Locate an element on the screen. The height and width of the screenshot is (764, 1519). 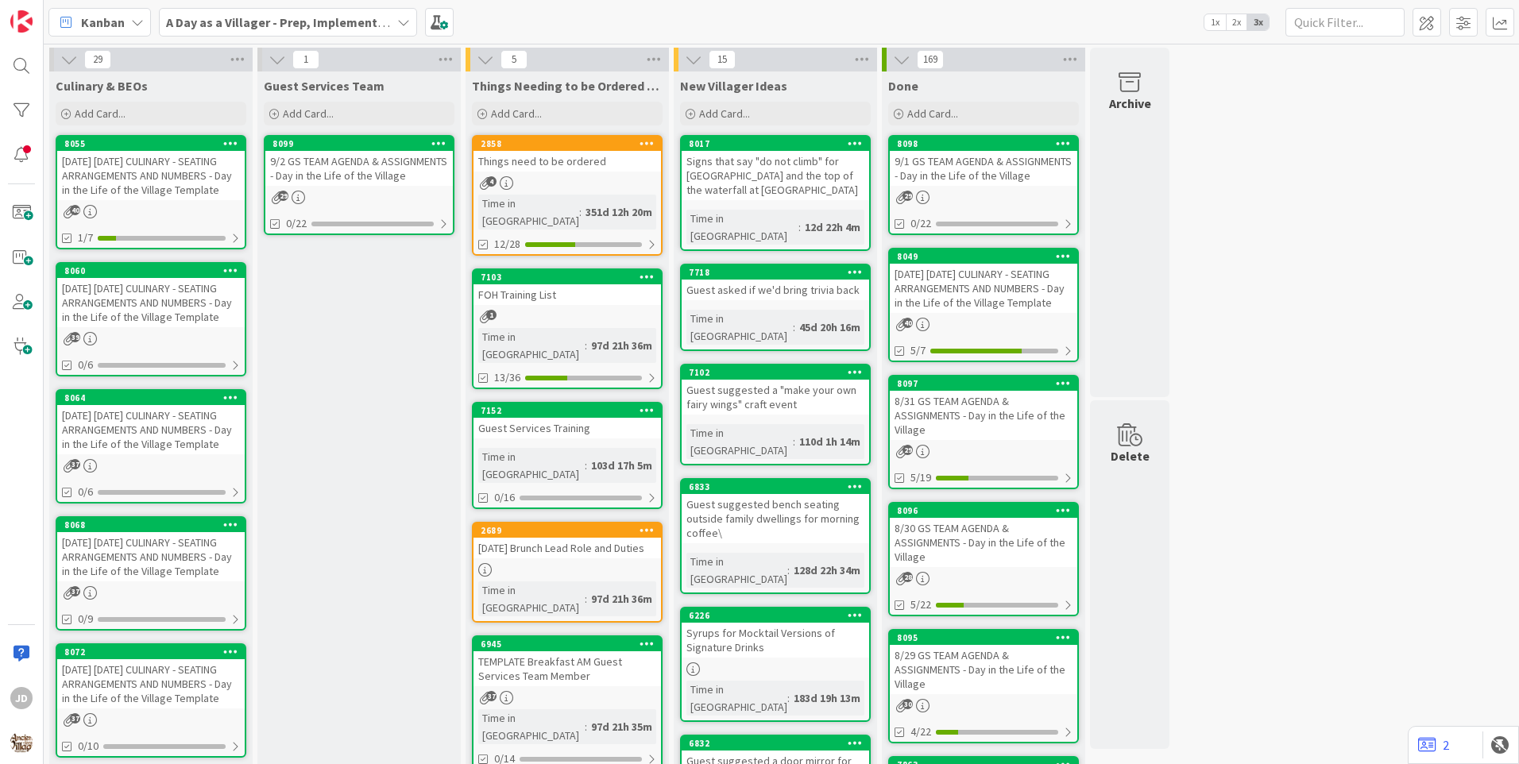
div: TEMPLATE Breakfast AM Guest Services Team Member is located at coordinates (567, 669).